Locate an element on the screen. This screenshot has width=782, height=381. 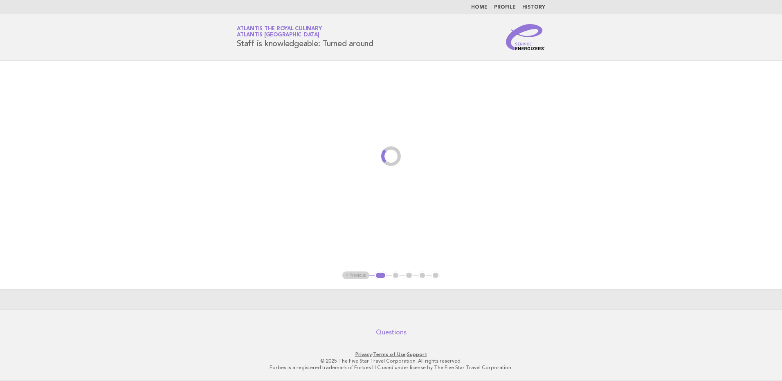
a: History is located at coordinates (534, 7).